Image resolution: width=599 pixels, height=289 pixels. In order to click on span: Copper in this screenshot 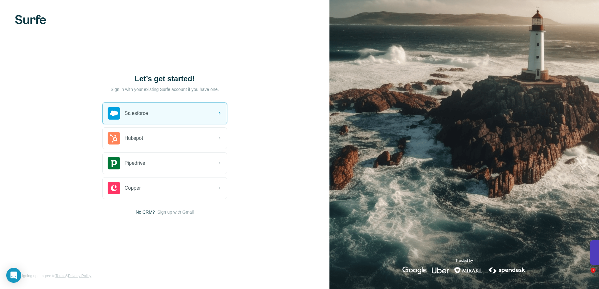, I will do `click(133, 188)`.